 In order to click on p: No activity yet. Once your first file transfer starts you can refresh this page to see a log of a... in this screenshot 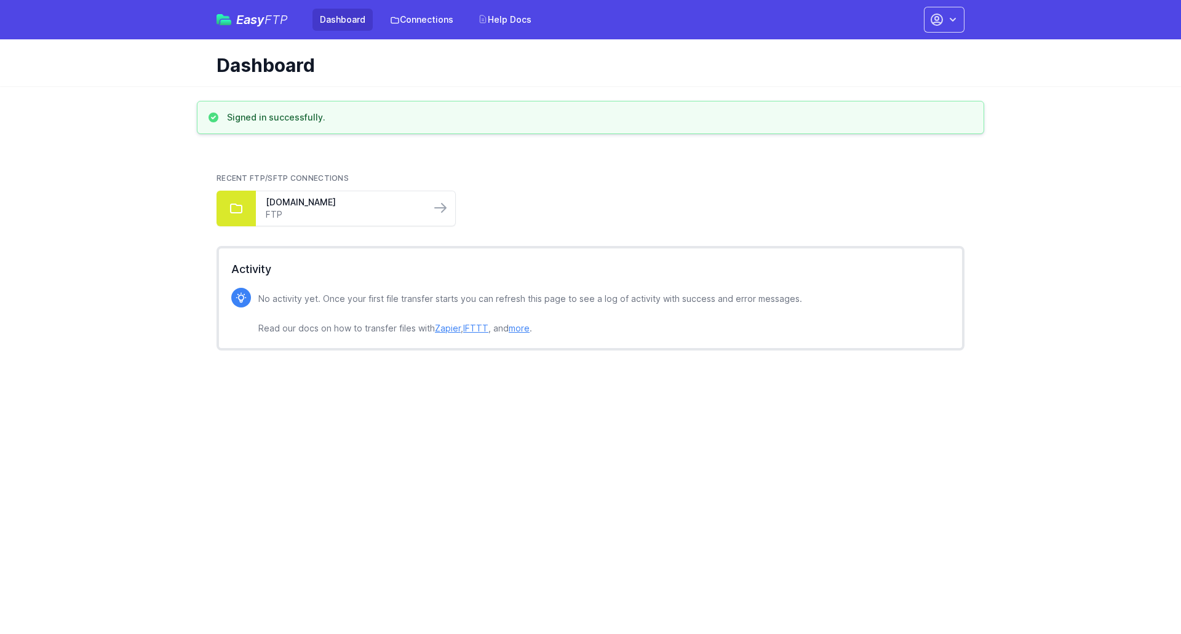, I will do `click(530, 314)`.